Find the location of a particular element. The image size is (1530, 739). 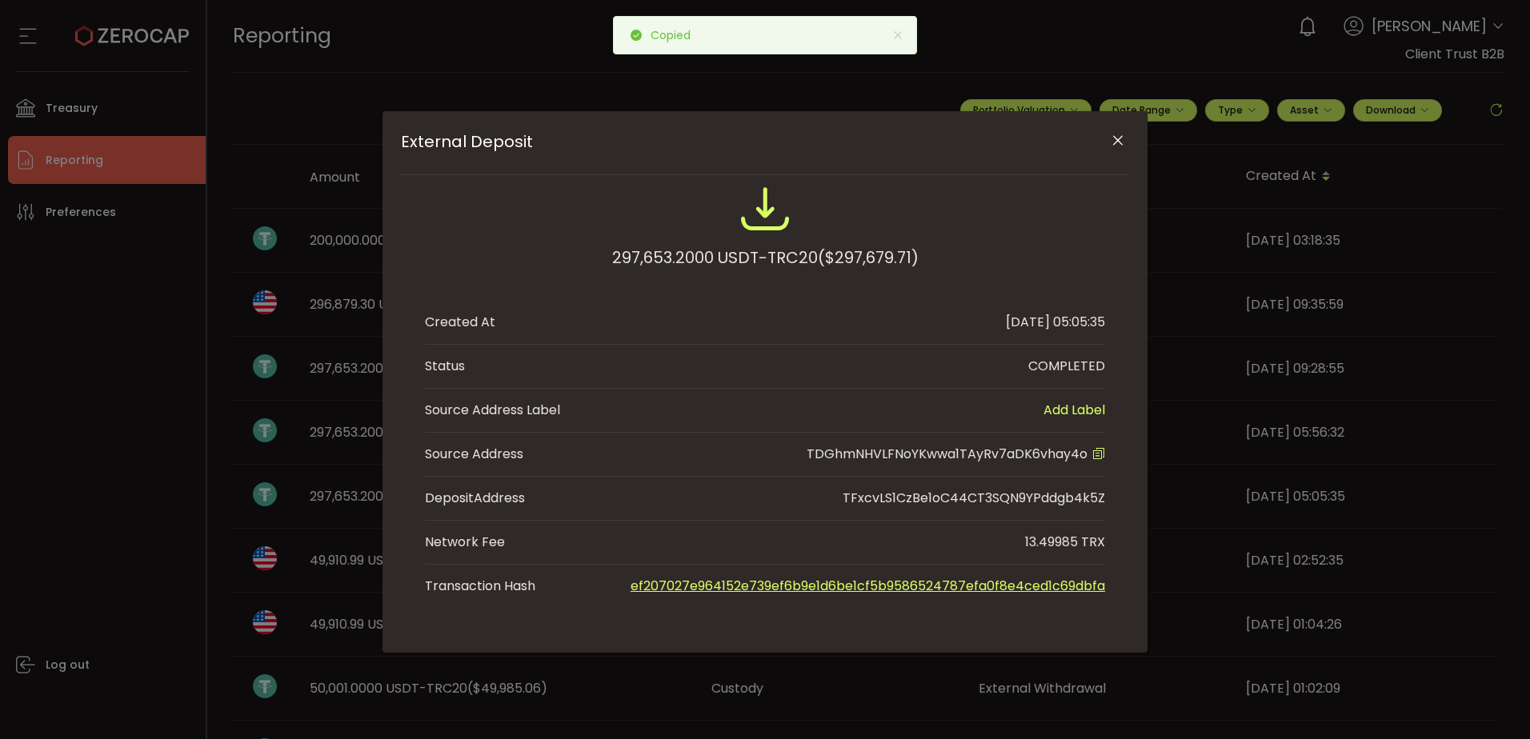

span: Transaction Hash is located at coordinates (505, 586).